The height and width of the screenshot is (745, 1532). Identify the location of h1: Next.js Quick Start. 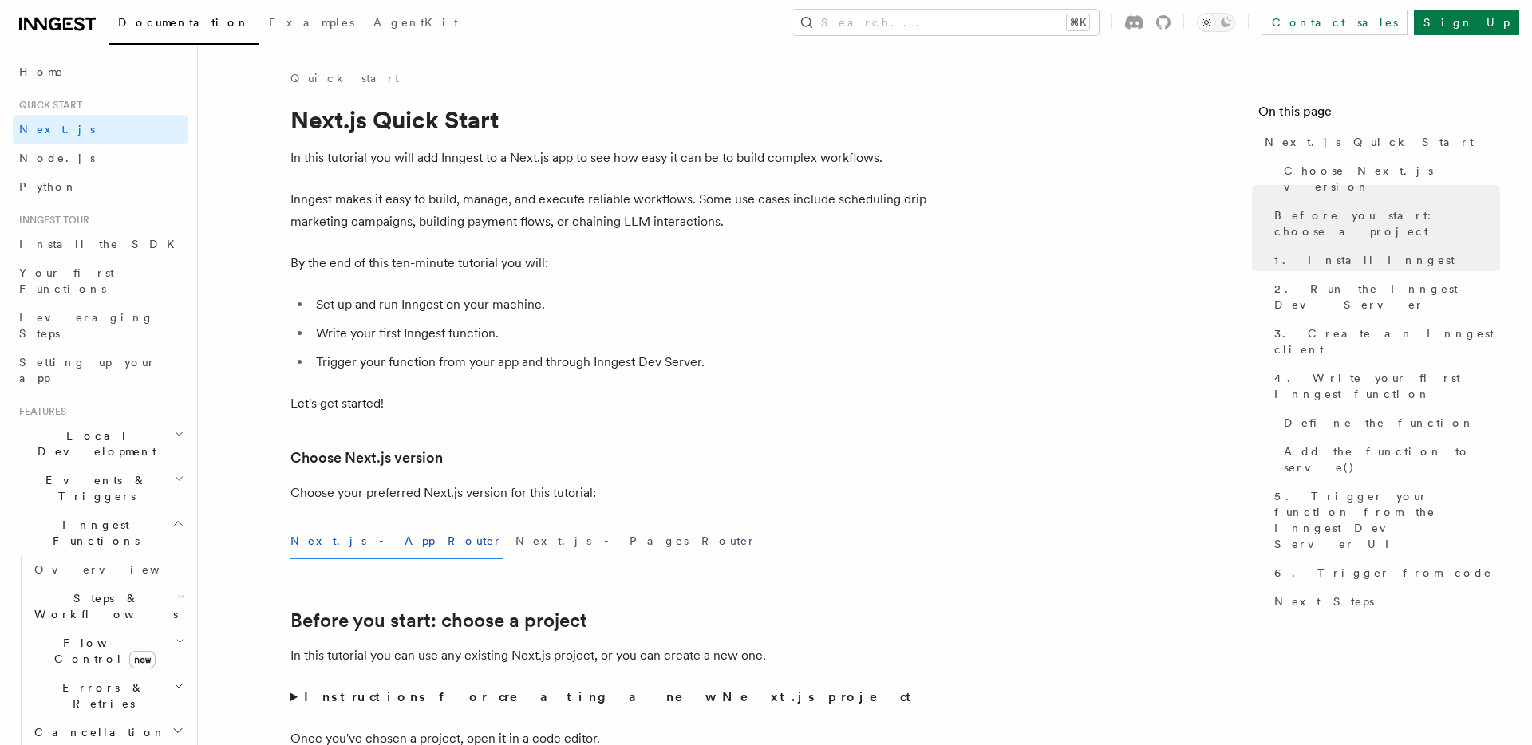
(610, 120).